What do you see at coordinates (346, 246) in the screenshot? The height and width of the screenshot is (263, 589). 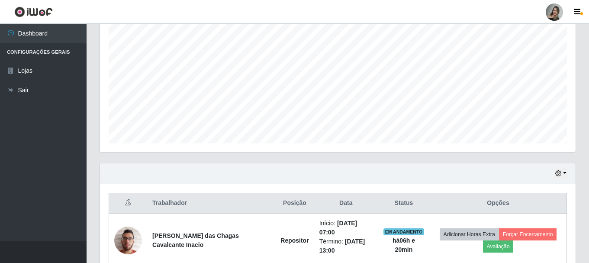 I see `li: Término:` at bounding box center [346, 246].